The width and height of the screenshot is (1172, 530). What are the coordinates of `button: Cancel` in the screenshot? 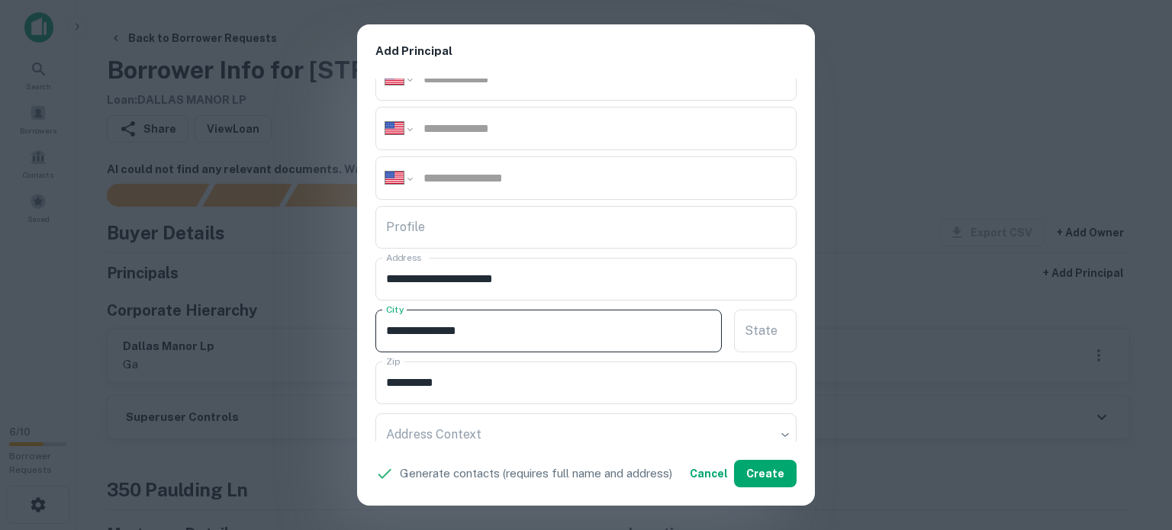 It's located at (709, 474).